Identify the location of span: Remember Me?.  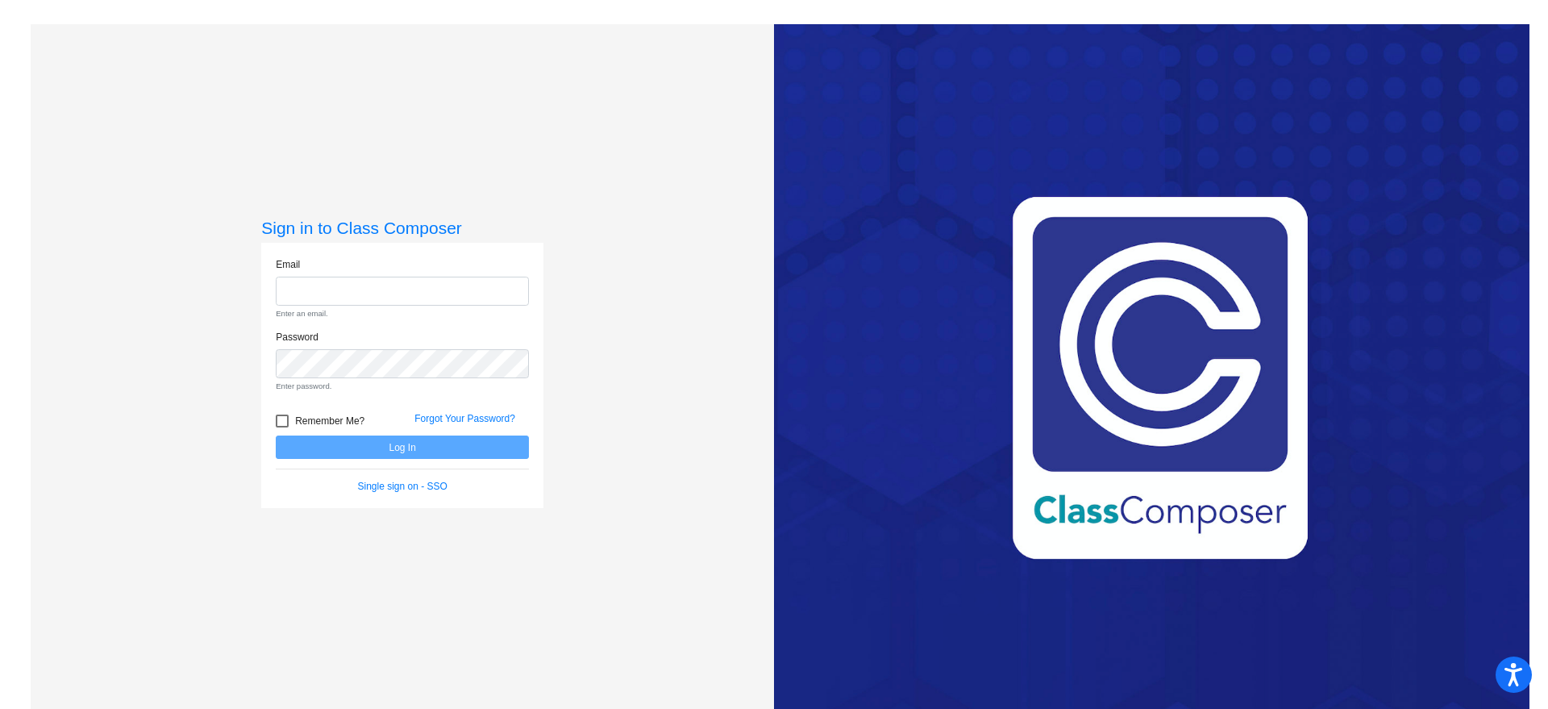
(330, 421).